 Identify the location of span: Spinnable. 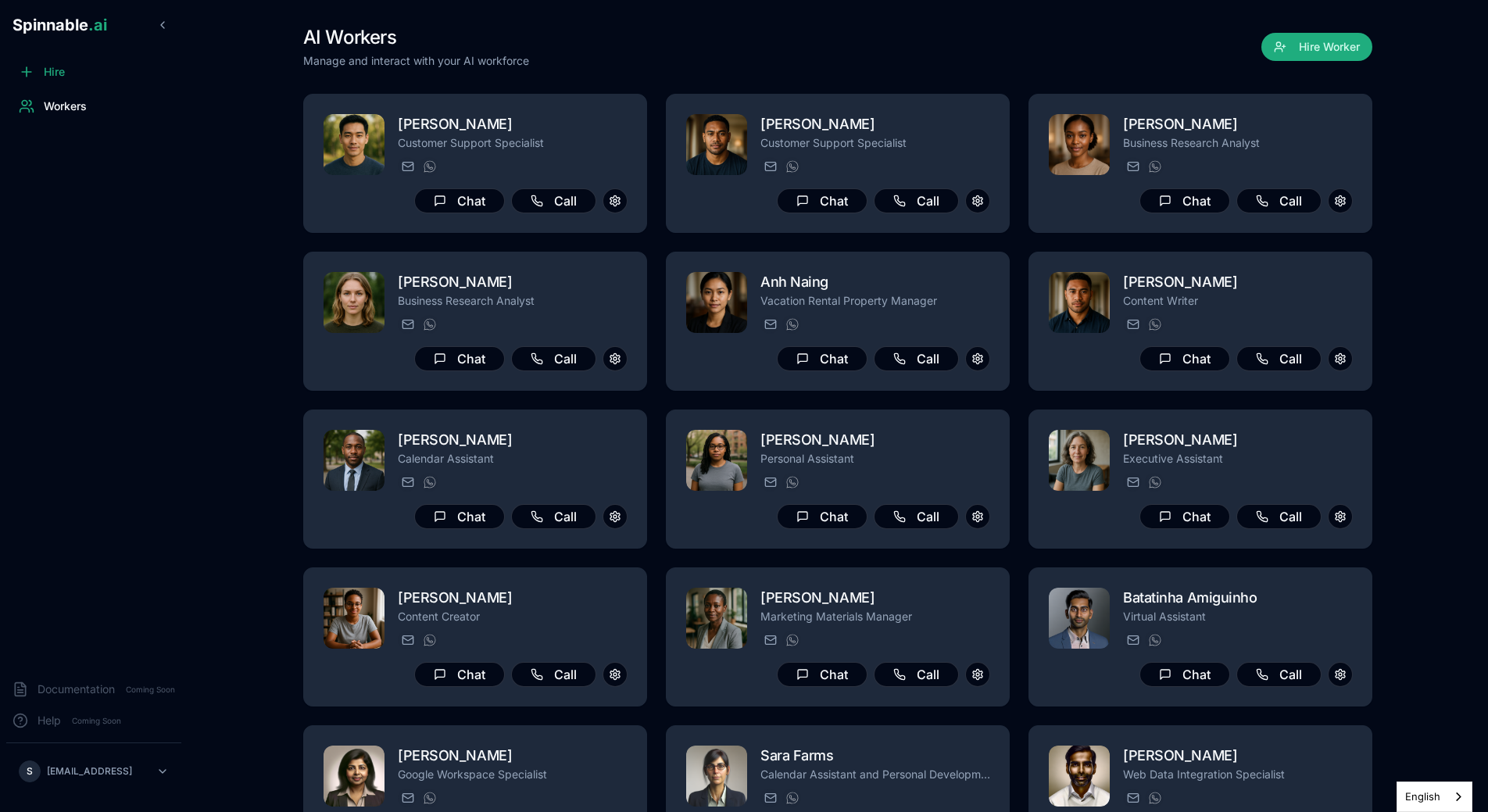
(60, 25).